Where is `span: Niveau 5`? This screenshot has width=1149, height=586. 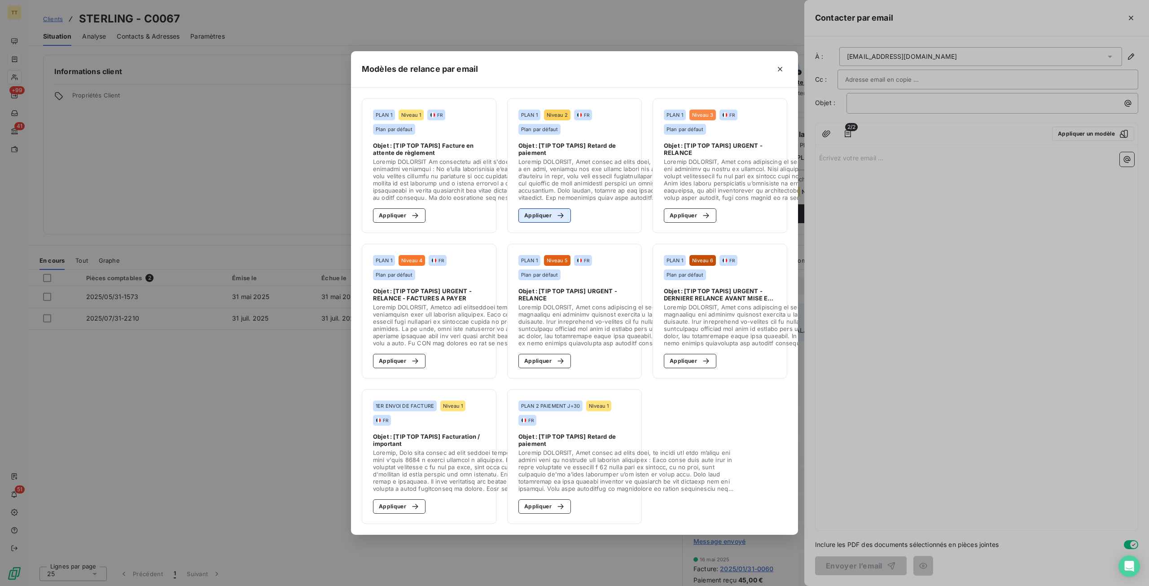 span: Niveau 5 is located at coordinates (557, 260).